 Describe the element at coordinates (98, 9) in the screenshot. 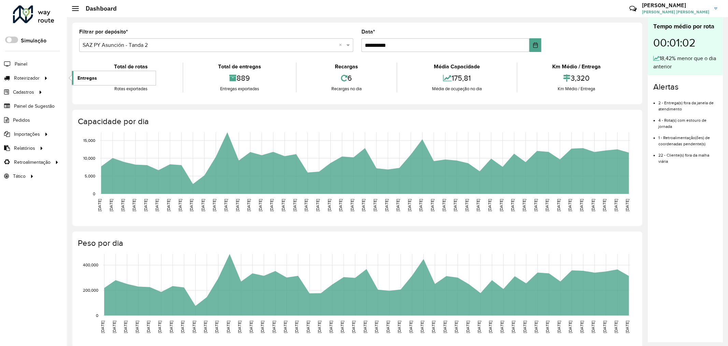

I see `h2: Dashboard` at that location.